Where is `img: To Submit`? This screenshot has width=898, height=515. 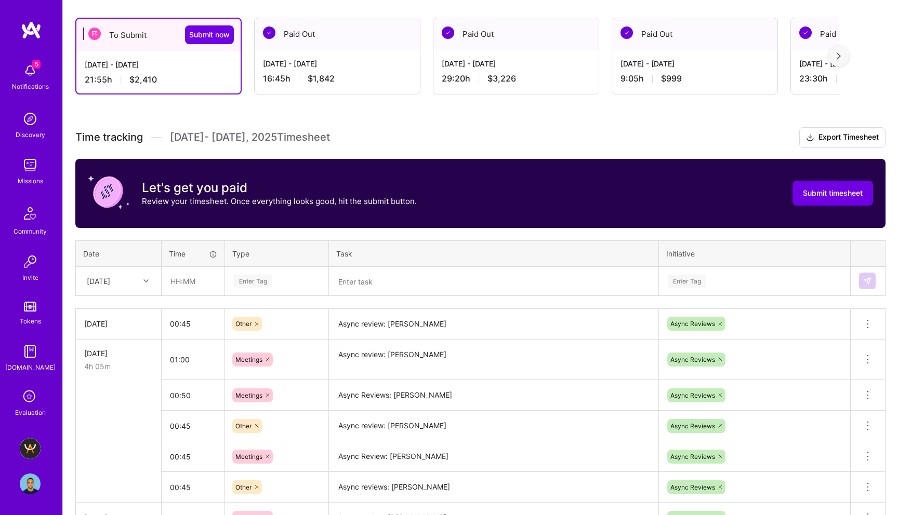 img: To Submit is located at coordinates (95, 34).